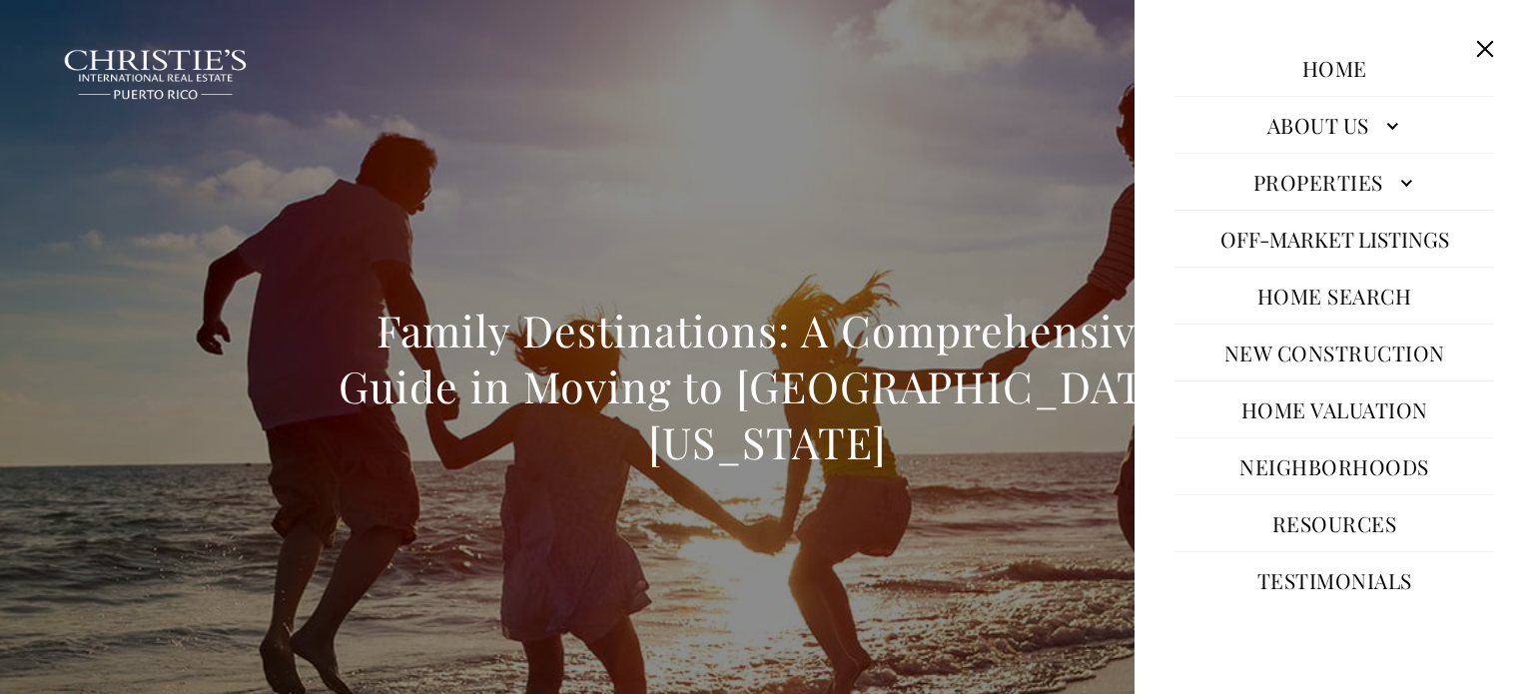 This screenshot has height=694, width=1534. Describe the element at coordinates (1335, 580) in the screenshot. I see `a: Testimonials` at that location.